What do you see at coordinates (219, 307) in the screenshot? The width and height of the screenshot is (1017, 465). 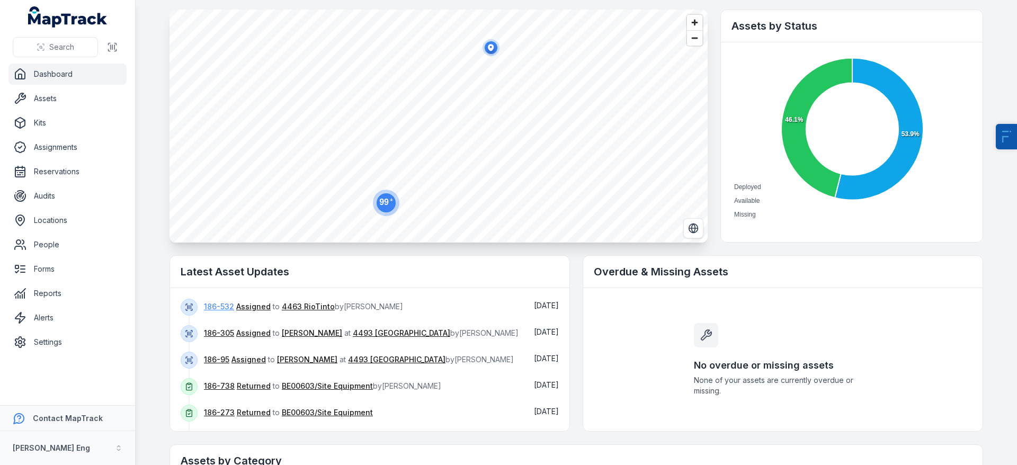 I see `a: 186-532` at bounding box center [219, 307].